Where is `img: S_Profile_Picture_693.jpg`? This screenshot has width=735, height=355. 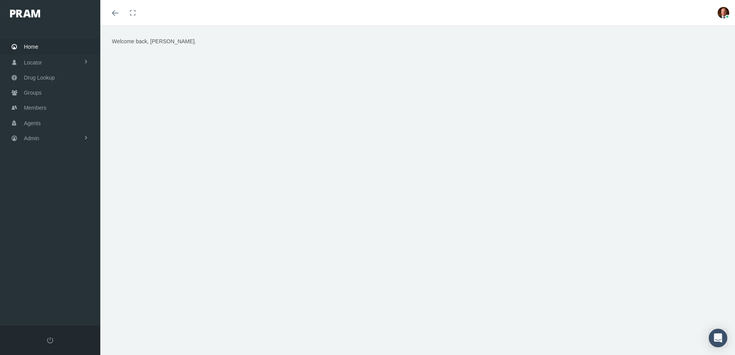 img: S_Profile_Picture_693.jpg is located at coordinates (724, 13).